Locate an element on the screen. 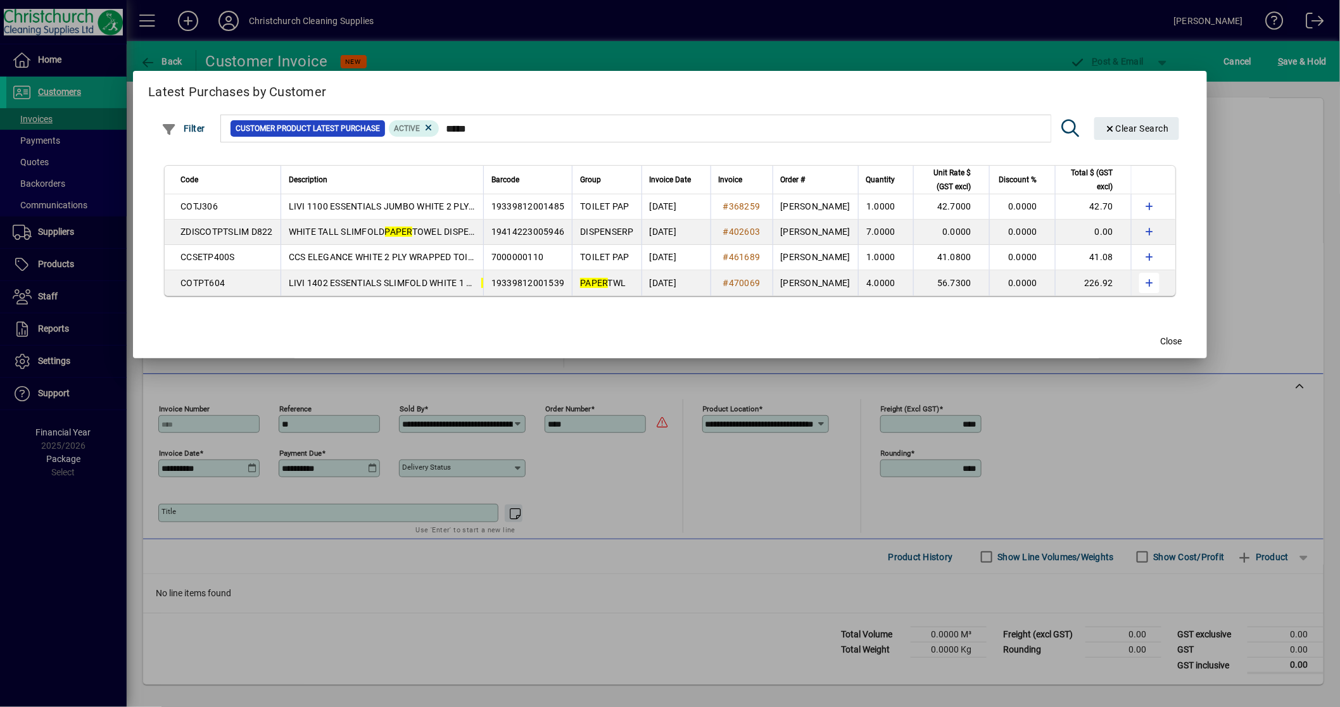 The height and width of the screenshot is (707, 1340). span: CCS ELEGANCE WHITE 2 PLY WRAPPED TOILET ROLLS 400S X 48 is located at coordinates (423, 257).